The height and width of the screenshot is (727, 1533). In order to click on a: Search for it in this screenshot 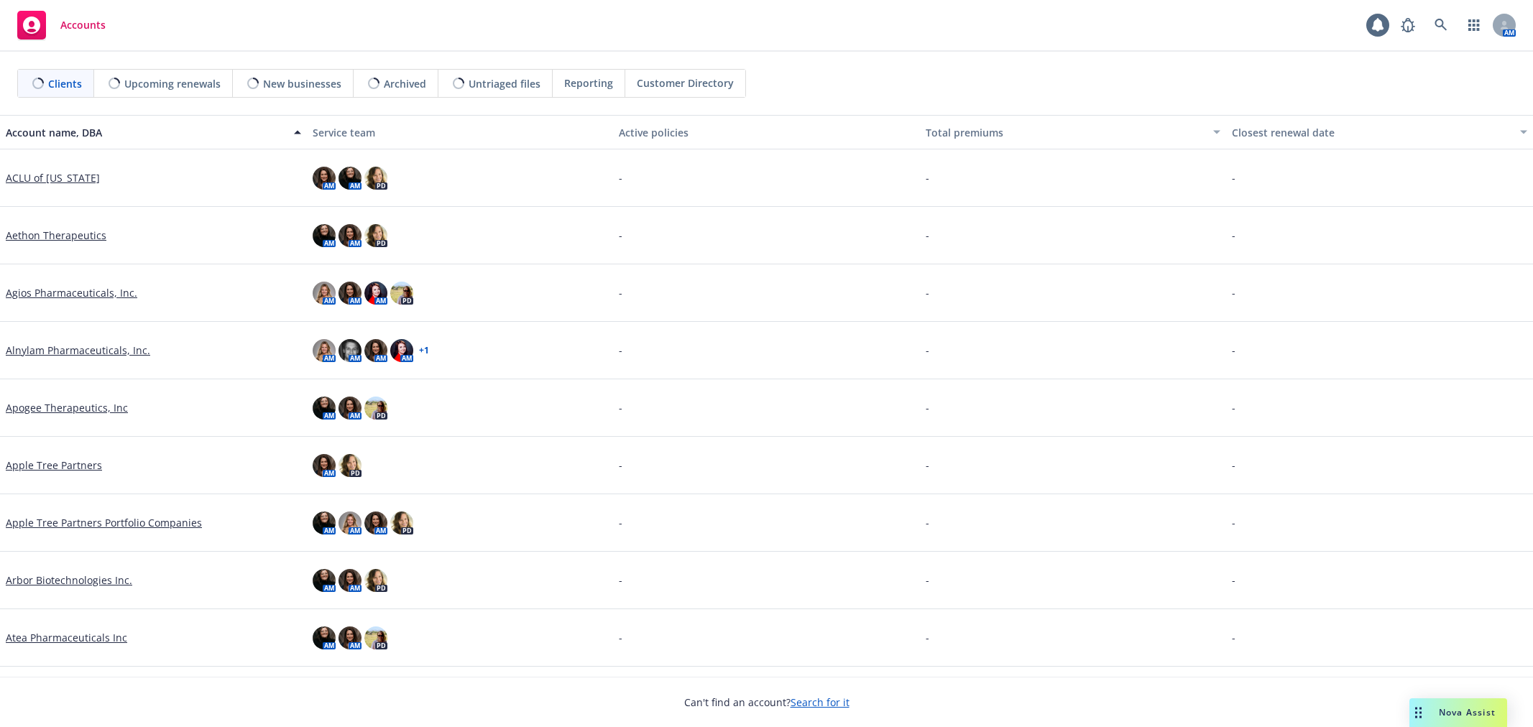, I will do `click(820, 702)`.